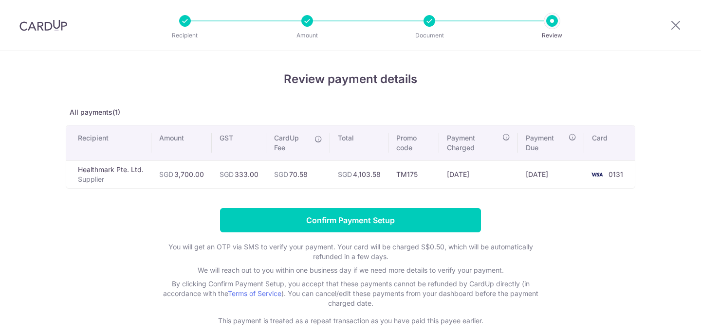 This screenshot has width=701, height=332. What do you see at coordinates (359, 174) in the screenshot?
I see `td: 4,103.58` at bounding box center [359, 174].